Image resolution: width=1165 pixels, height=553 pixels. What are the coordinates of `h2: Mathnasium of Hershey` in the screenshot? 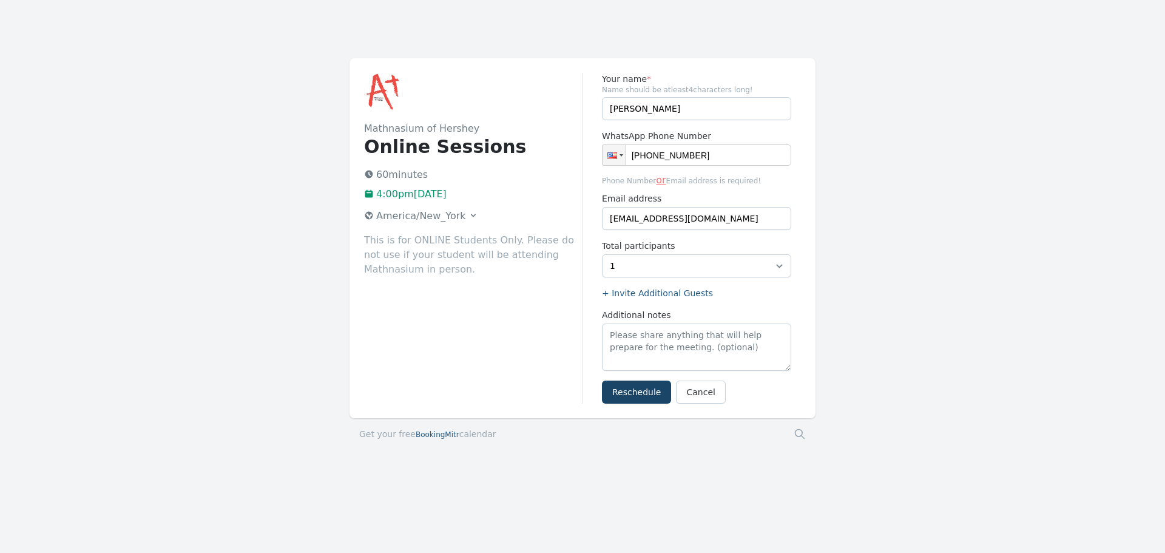 It's located at (473, 129).